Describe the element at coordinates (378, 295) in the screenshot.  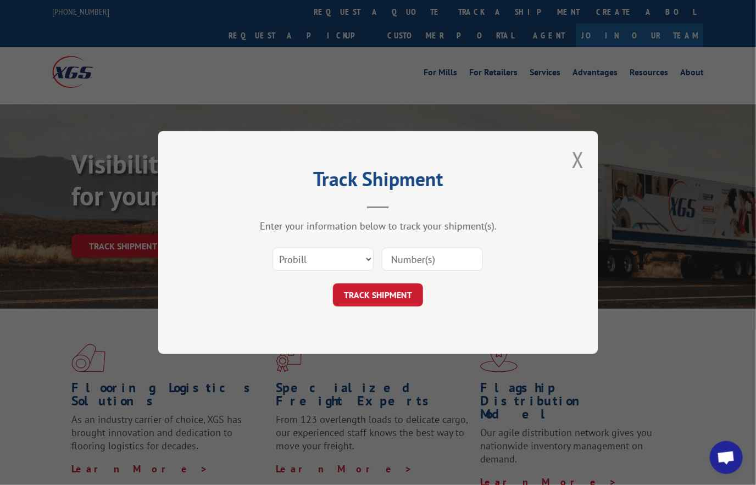
I see `button: TRACK SHIPMENT` at that location.